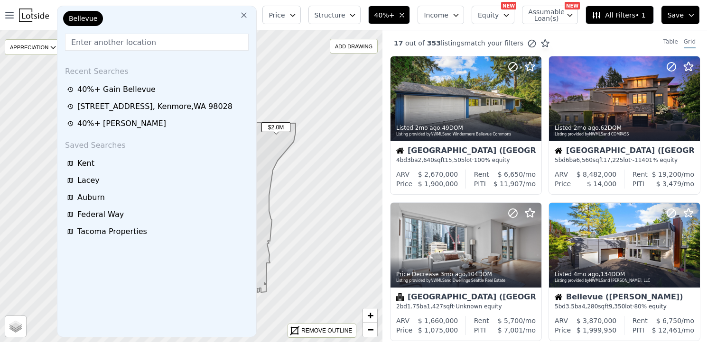 This screenshot has height=342, width=707. I want to click on input: Enter another location, so click(157, 42).